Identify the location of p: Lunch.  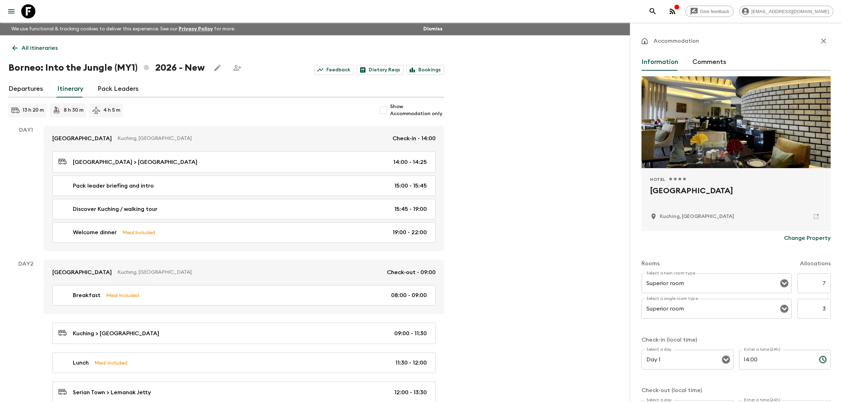
(81, 363).